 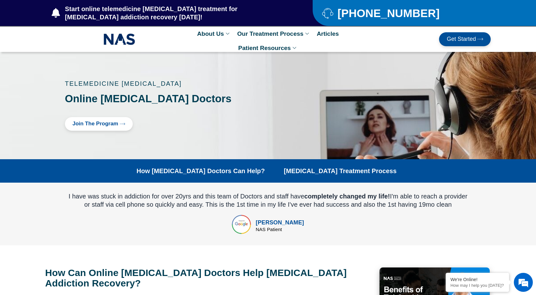 I want to click on a: Join The Program, so click(x=99, y=124).